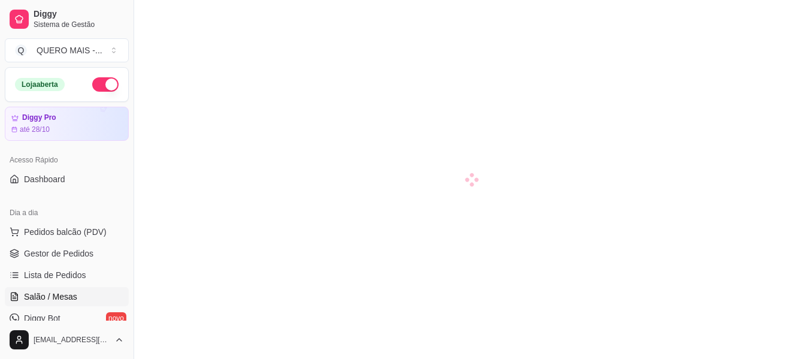 Image resolution: width=809 pixels, height=359 pixels. I want to click on div: QUERO MAIS - ..., so click(69, 50).